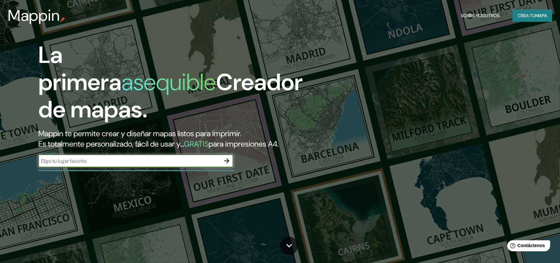  What do you see at coordinates (34, 15) in the screenshot?
I see `font: Mappin` at bounding box center [34, 15].